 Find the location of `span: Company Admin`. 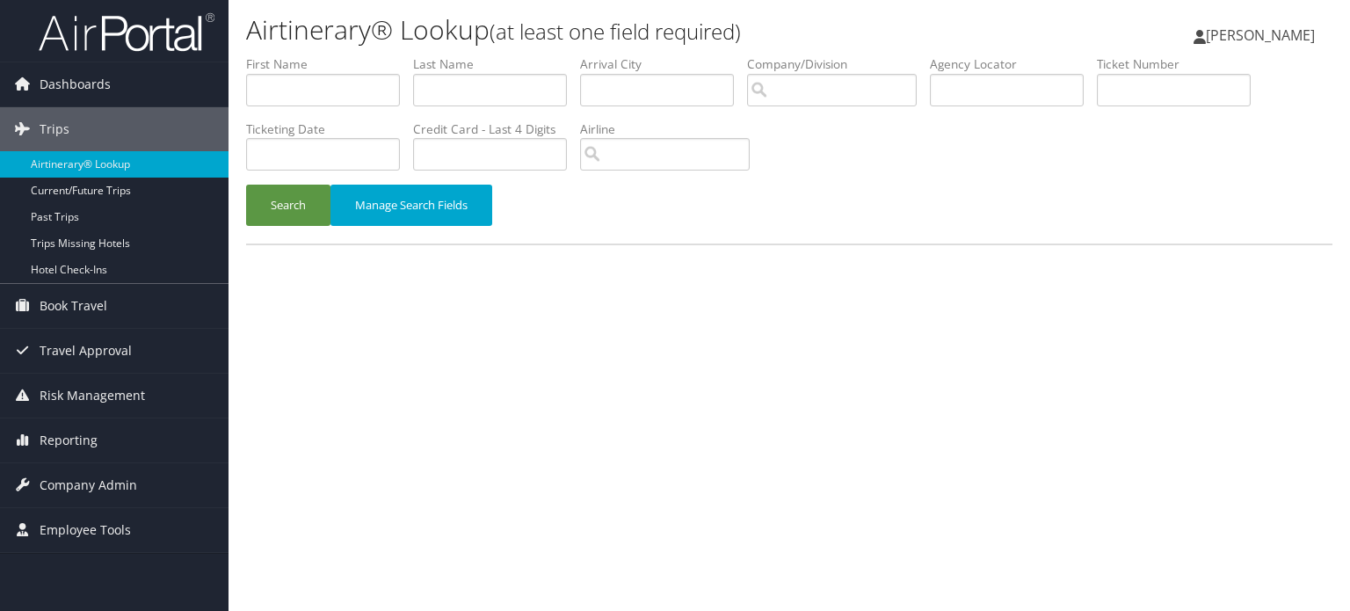

span: Company Admin is located at coordinates (88, 485).